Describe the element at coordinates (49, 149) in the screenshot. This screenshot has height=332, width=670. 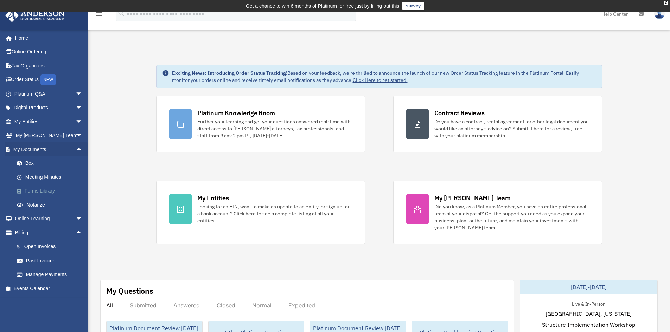
I see `a: My Documentsarrow_drop_up` at that location.